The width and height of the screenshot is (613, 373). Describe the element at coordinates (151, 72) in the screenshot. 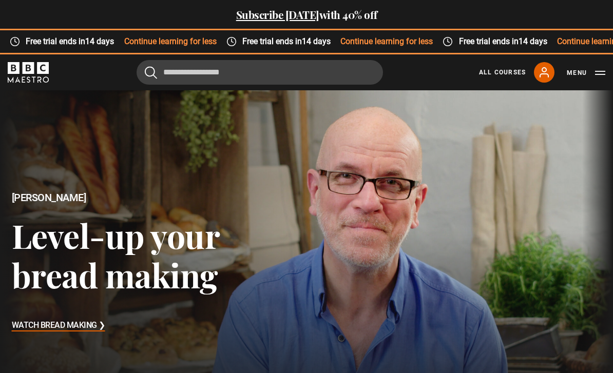

I see `button: Submit the search query` at that location.